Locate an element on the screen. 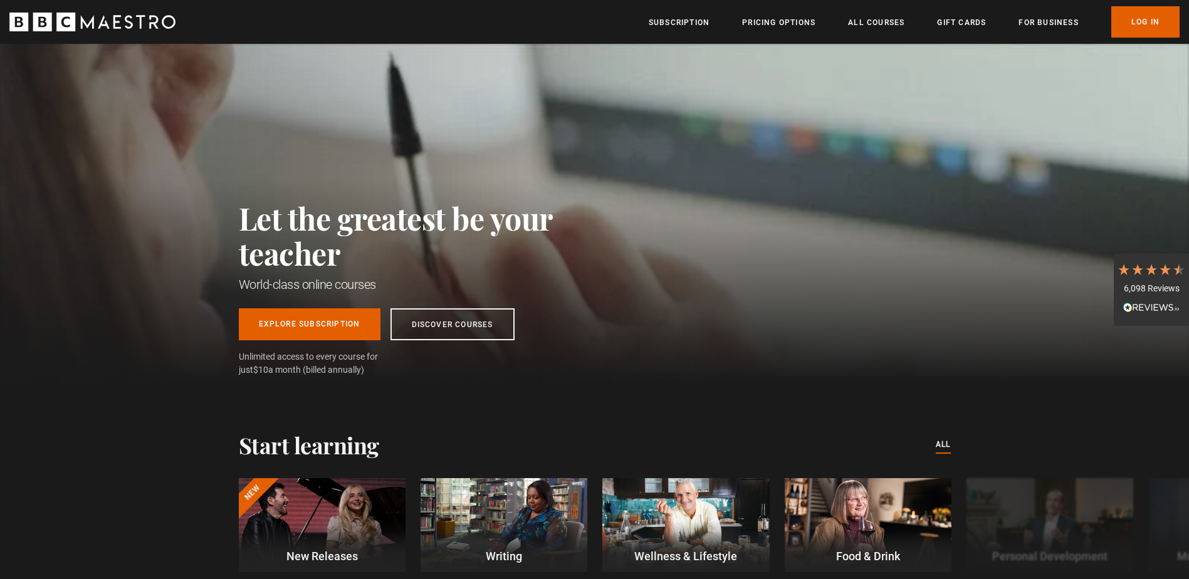 The width and height of the screenshot is (1189, 579). span: $10 is located at coordinates (261, 370).